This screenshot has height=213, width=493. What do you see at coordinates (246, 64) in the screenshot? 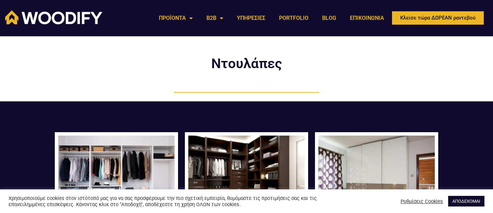
I see `h2: Ντουλάπες` at bounding box center [246, 64].